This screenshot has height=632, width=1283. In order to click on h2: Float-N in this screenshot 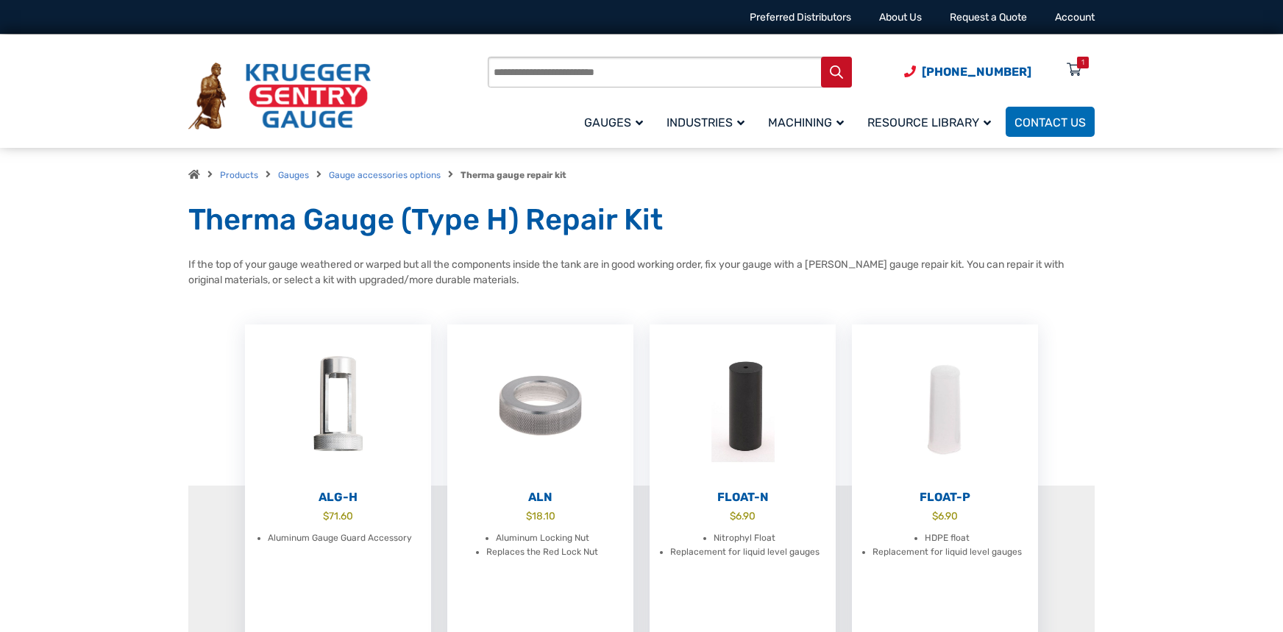, I will do `click(742, 497)`.